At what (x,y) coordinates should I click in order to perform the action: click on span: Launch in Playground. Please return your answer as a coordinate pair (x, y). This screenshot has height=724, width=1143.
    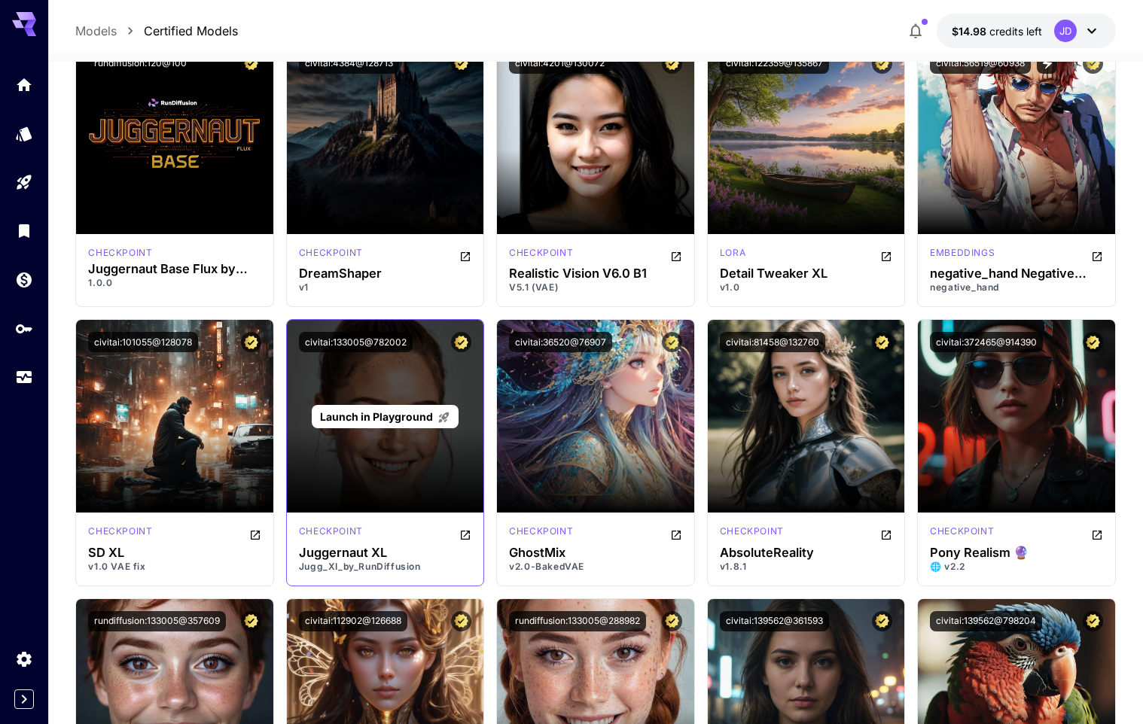
    Looking at the image, I should click on (376, 416).